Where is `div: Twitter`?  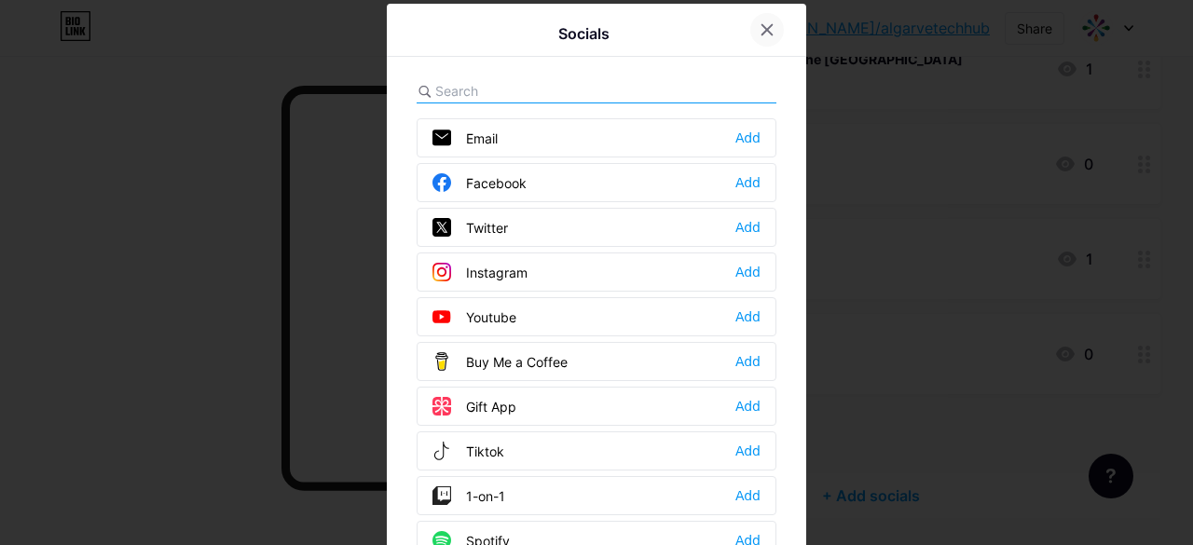 div: Twitter is located at coordinates (470, 227).